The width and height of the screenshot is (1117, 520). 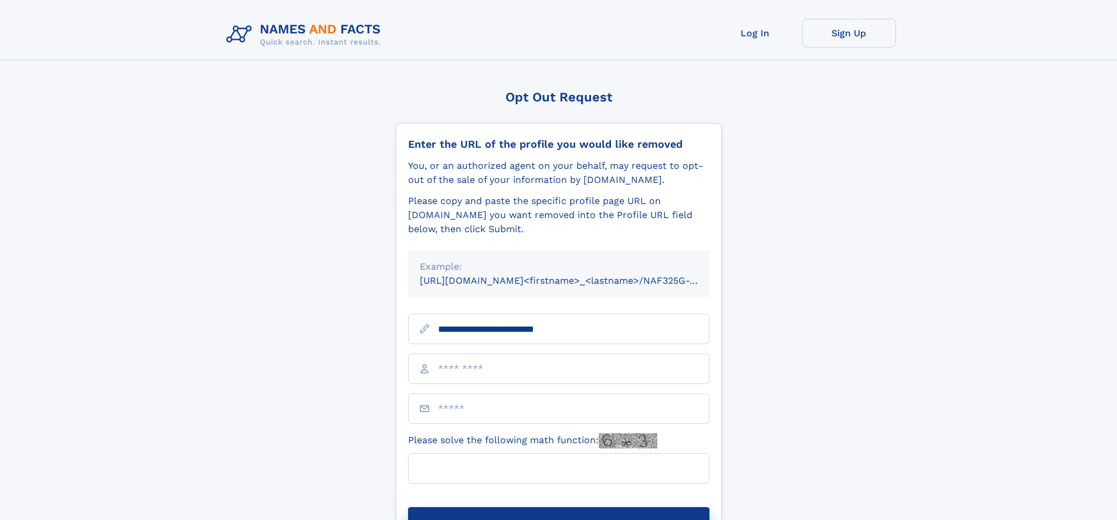 What do you see at coordinates (559, 173) in the screenshot?
I see `div: You, or an authorized agent on your behalf, may request to opt-out of the sale of your informatio...` at bounding box center [559, 173].